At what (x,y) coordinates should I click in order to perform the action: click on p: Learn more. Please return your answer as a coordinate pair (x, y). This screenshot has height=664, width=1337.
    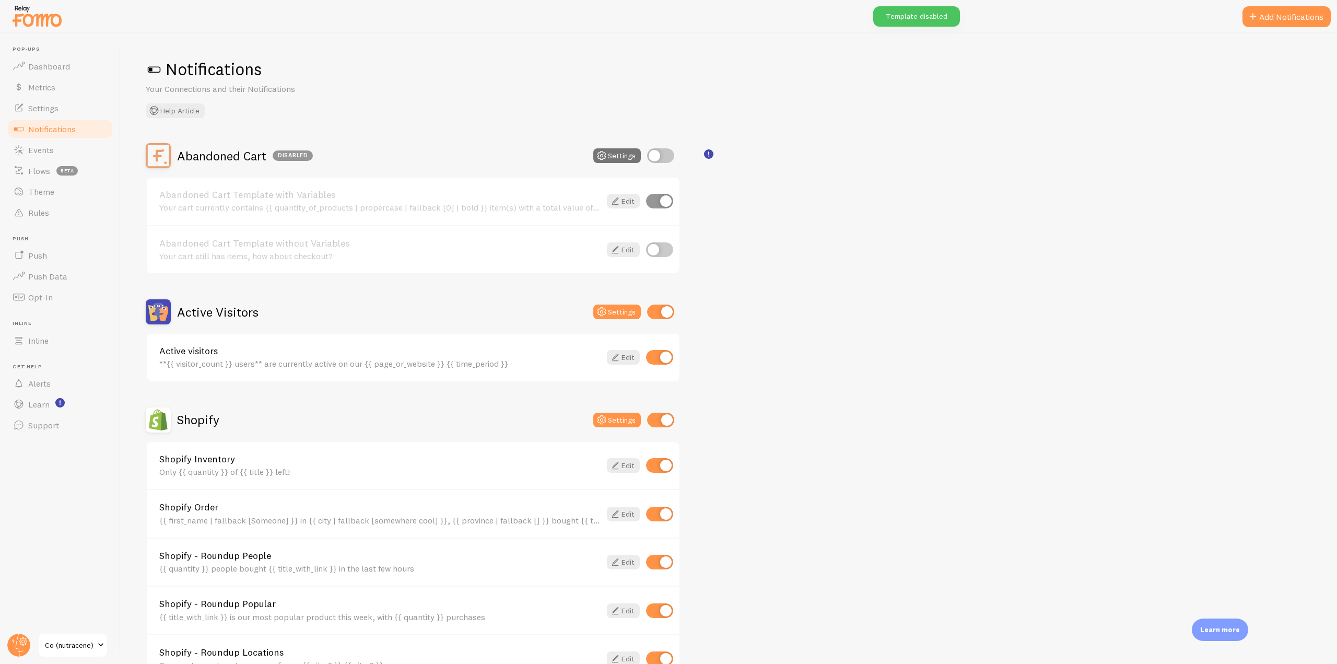
    Looking at the image, I should click on (1220, 630).